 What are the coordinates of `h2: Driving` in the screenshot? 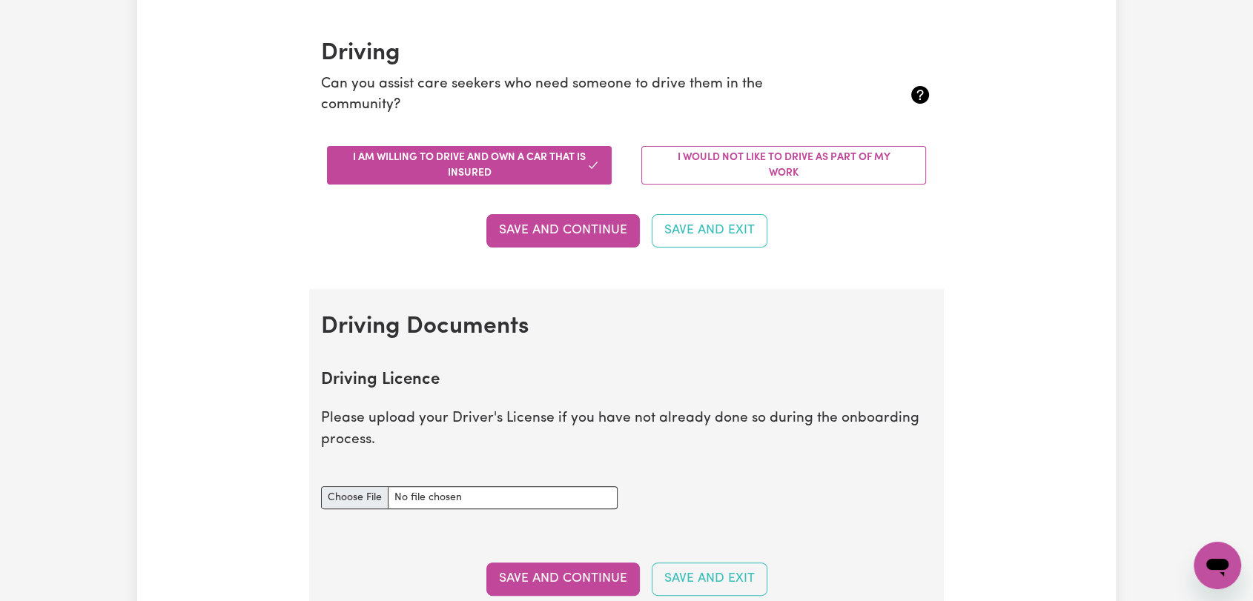 It's located at (627, 53).